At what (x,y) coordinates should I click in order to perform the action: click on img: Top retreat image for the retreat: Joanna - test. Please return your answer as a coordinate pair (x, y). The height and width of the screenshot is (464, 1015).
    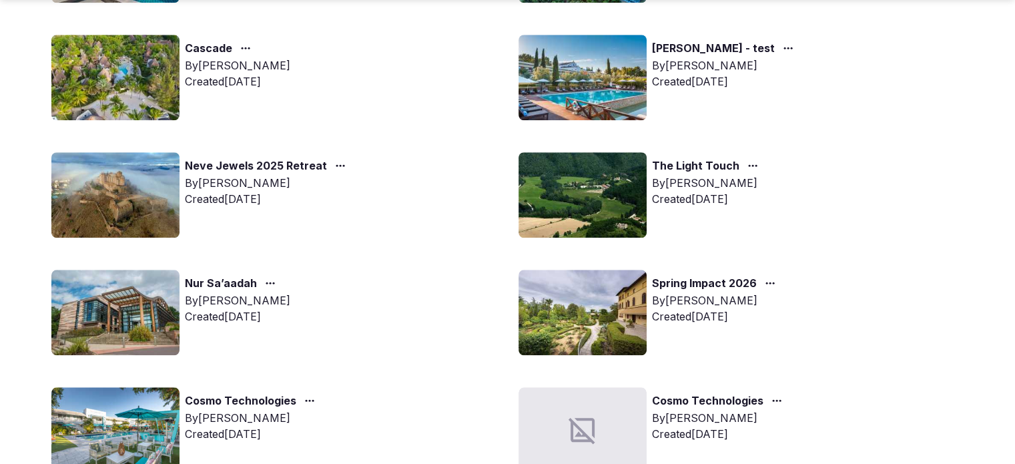
    Looking at the image, I should click on (582, 77).